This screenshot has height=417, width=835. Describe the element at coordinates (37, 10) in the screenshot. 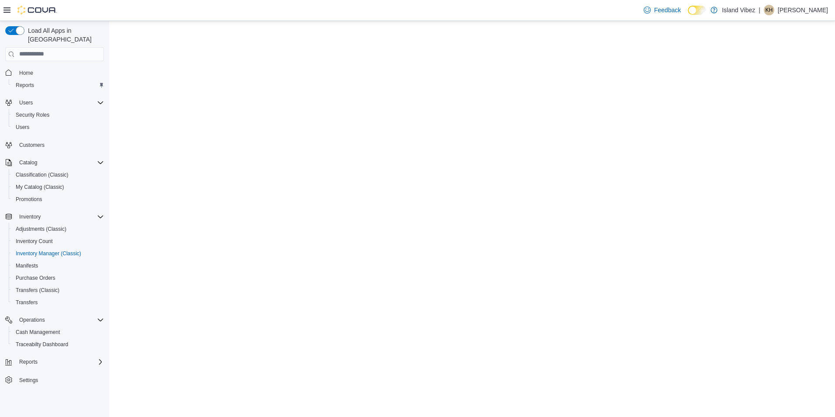

I see `img: Cova` at that location.